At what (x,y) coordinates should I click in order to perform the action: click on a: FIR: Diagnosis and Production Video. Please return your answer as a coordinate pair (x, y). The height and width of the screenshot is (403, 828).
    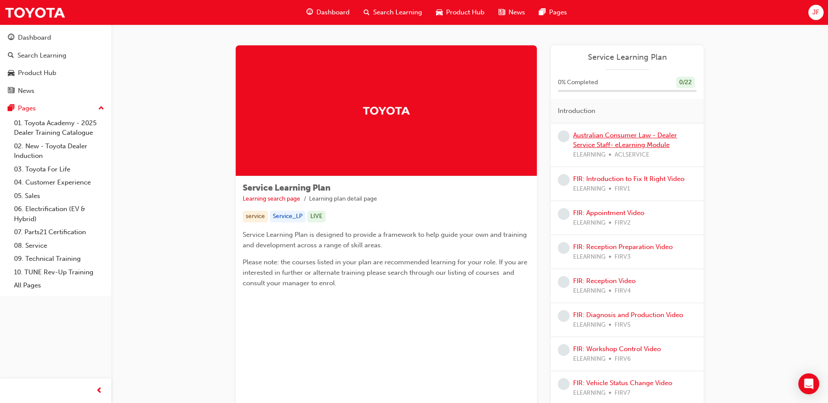
    Looking at the image, I should click on (628, 315).